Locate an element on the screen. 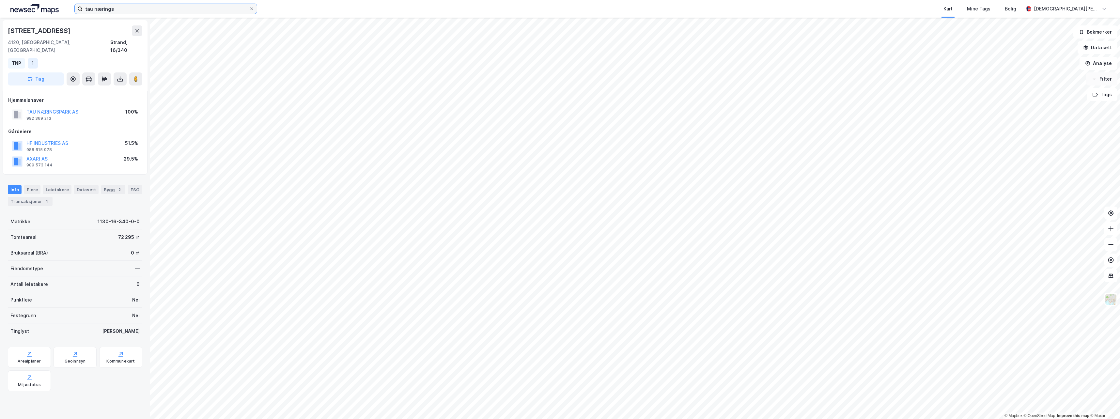 The width and height of the screenshot is (1120, 419). div: 989 573 144 is located at coordinates (39, 165).